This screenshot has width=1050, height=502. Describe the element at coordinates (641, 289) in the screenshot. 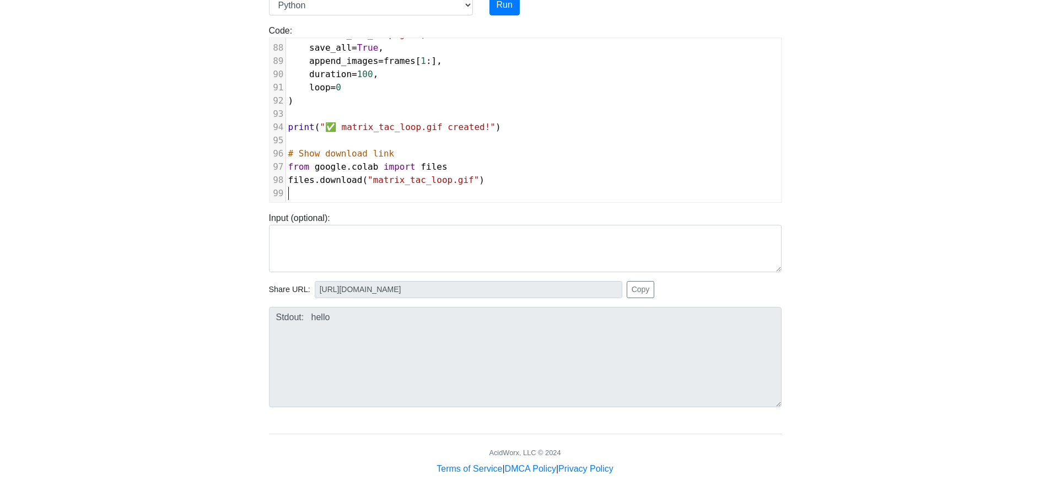

I see `button: Copy` at that location.